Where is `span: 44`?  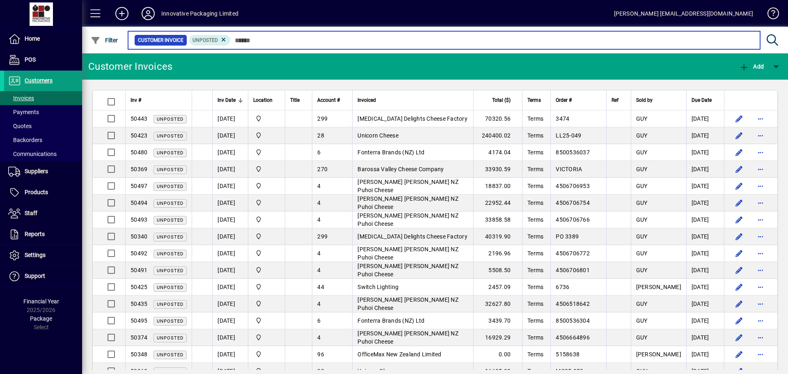
span: 44 is located at coordinates (321, 287).